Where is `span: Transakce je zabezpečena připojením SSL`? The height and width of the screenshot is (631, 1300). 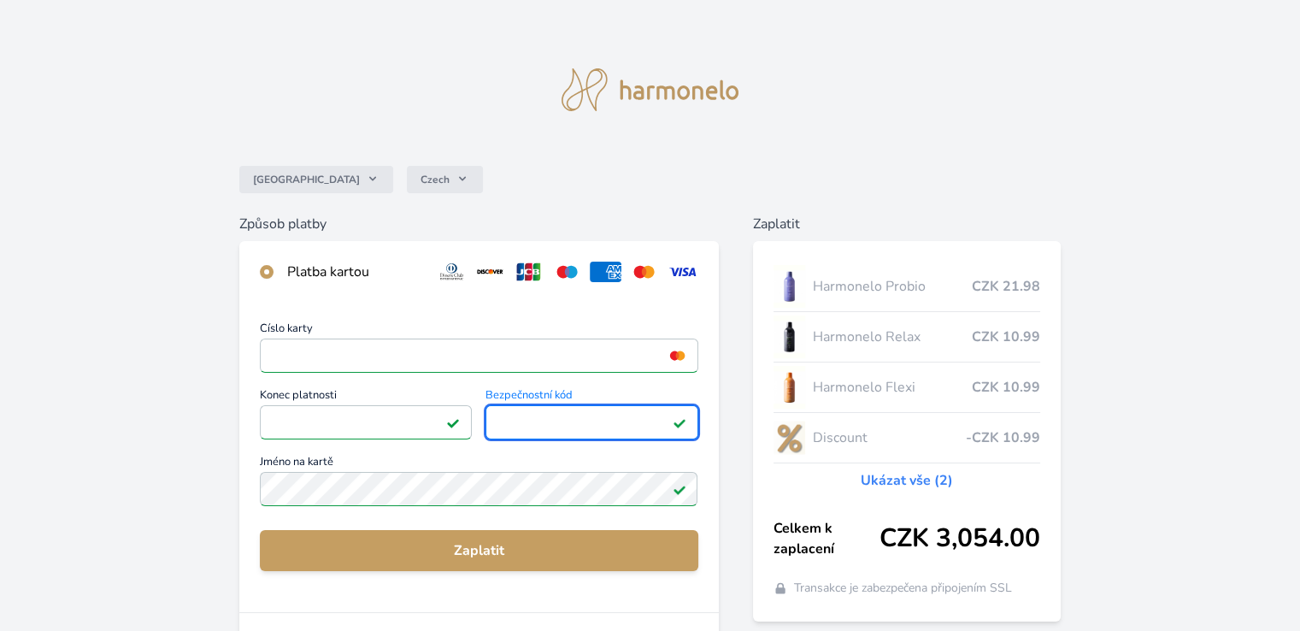
span: Transakce je zabezpečena připojením SSL is located at coordinates (902, 588).